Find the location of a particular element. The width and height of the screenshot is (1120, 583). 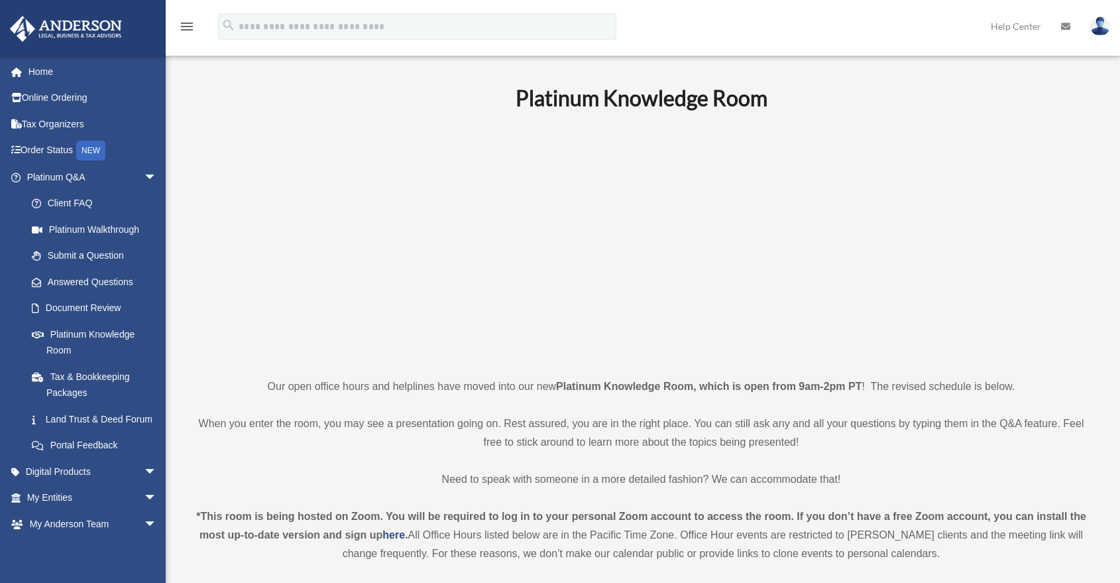

a: Document Review is located at coordinates (97, 308).